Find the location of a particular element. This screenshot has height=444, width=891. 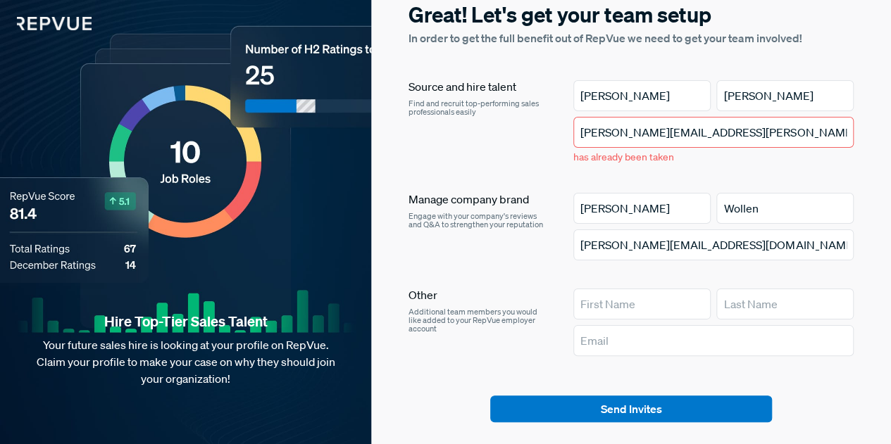

button: Send Invites is located at coordinates (631, 409).